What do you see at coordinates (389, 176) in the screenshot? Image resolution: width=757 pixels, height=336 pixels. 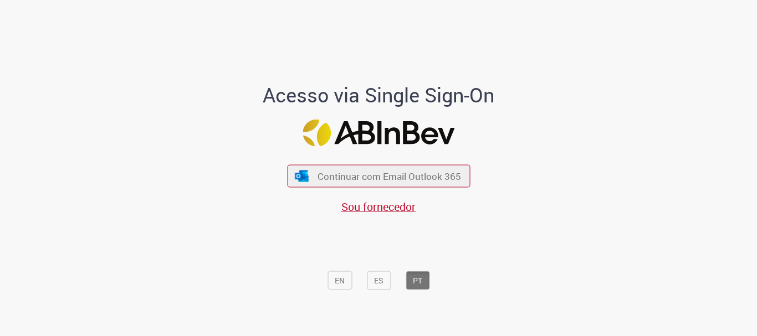 I see `span: Continuar com Email Outlook 365` at bounding box center [389, 176].